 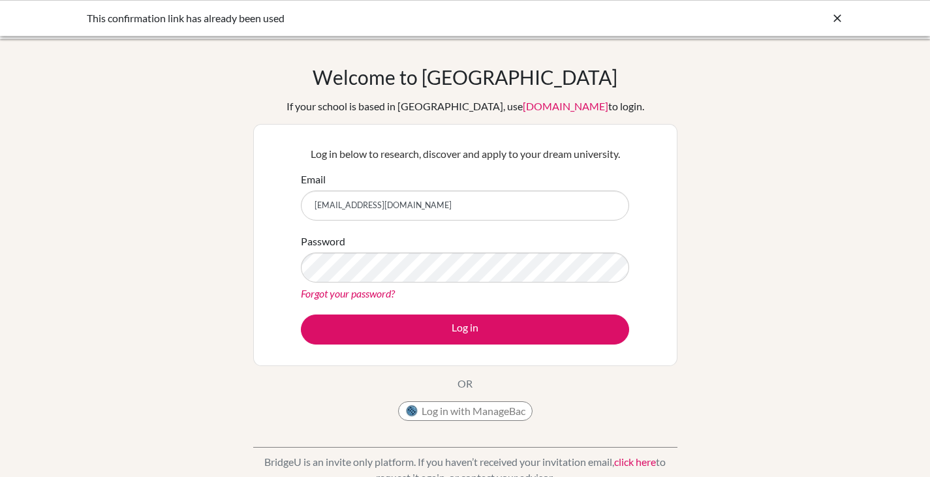 What do you see at coordinates (465, 411) in the screenshot?
I see `button: Log in with ManageBac` at bounding box center [465, 411].